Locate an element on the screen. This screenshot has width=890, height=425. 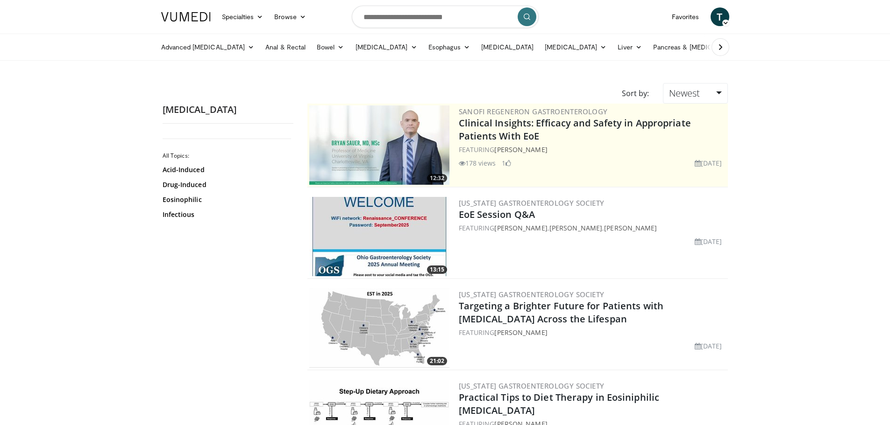
img: VuMedi Logo is located at coordinates (186, 17).